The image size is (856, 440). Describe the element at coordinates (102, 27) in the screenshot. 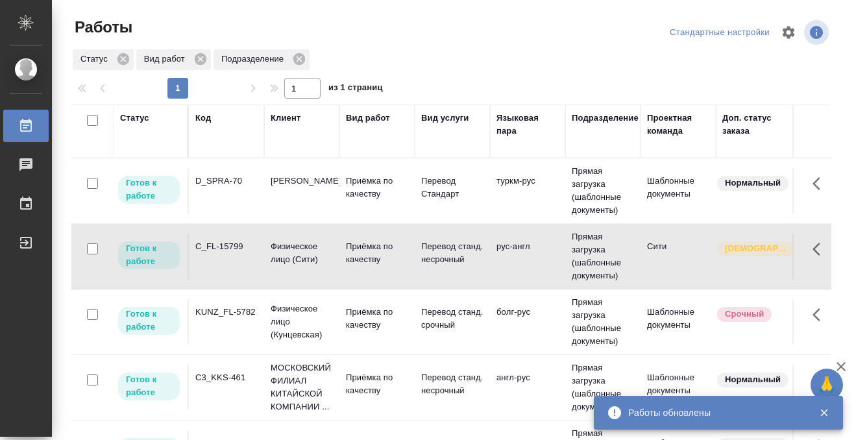

I see `span: Работы` at that location.